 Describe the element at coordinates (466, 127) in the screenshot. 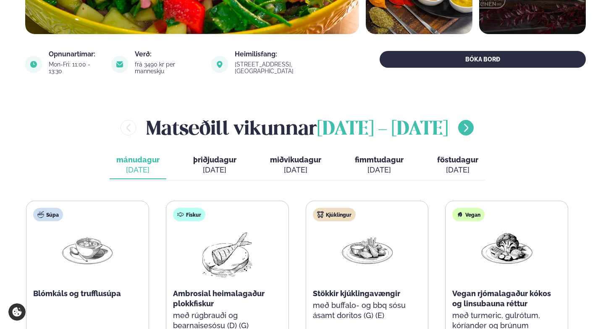

I see `button: menu-btn-right` at that location.